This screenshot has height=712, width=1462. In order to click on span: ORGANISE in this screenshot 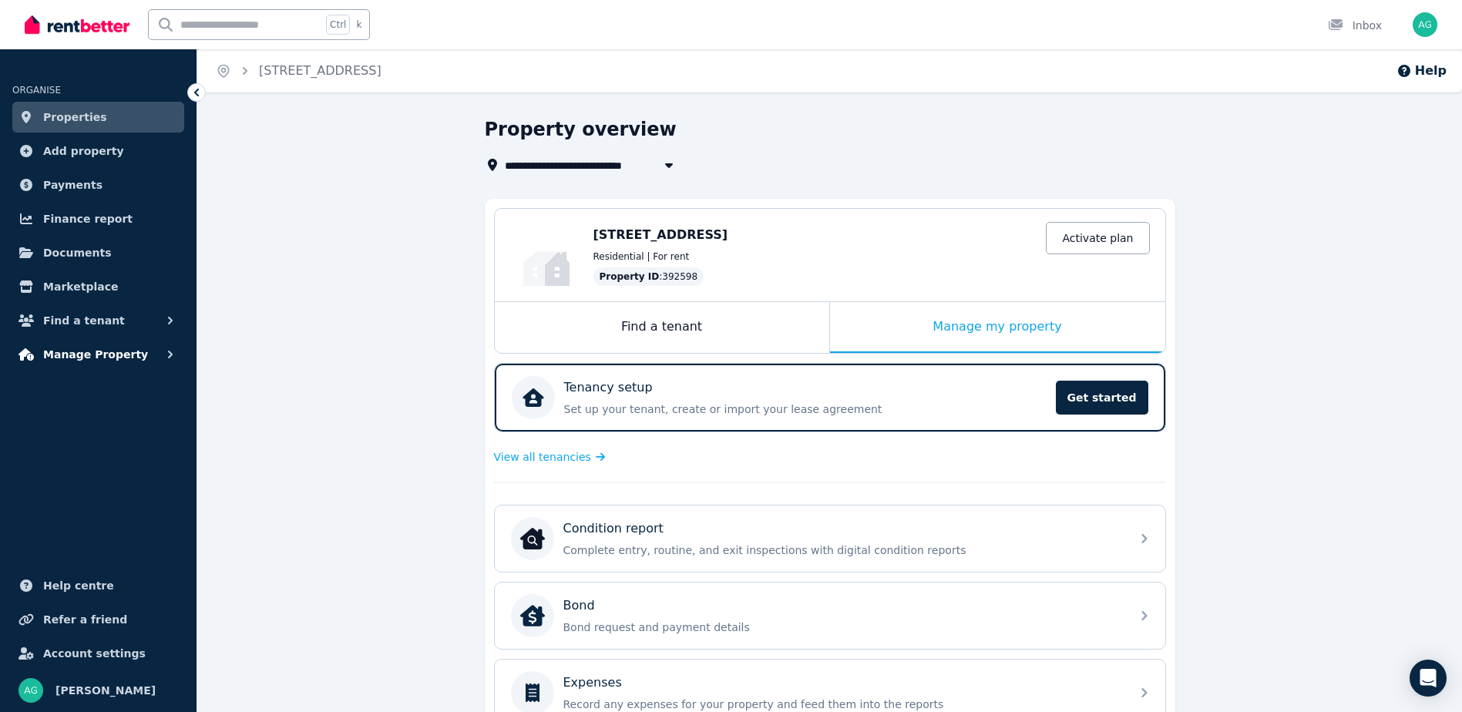, I will do `click(36, 90)`.